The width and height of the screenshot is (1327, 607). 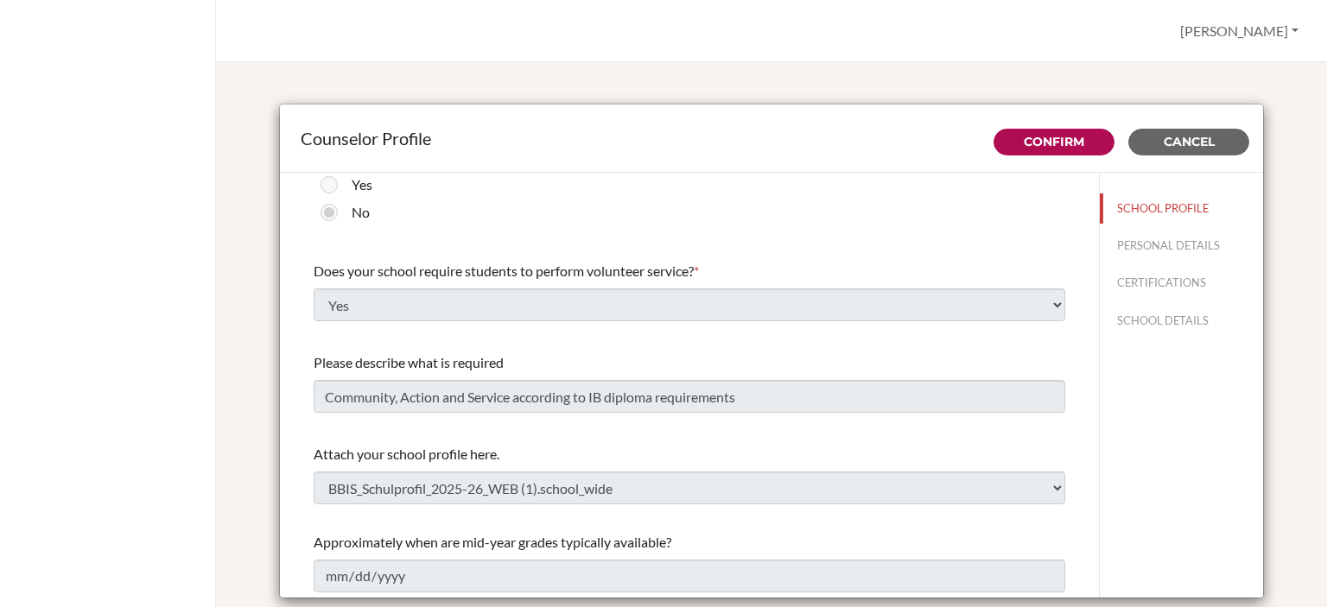 What do you see at coordinates (1181, 245) in the screenshot?
I see `button: PERSONAL DETAILS` at bounding box center [1181, 245].